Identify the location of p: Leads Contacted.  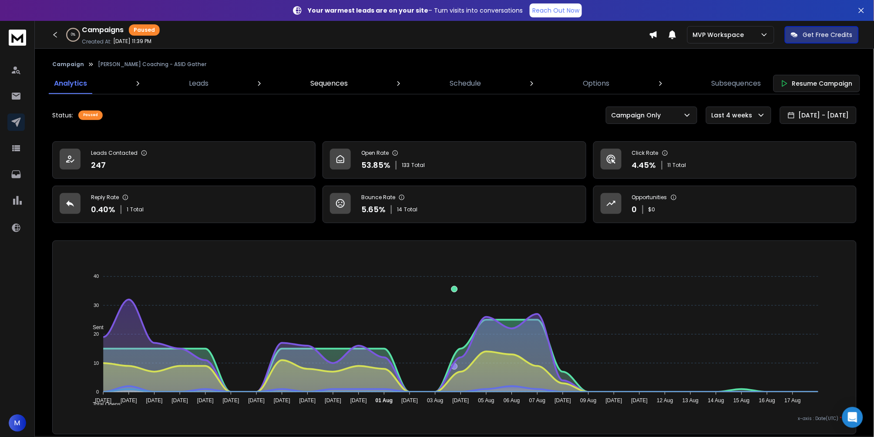
(114, 153).